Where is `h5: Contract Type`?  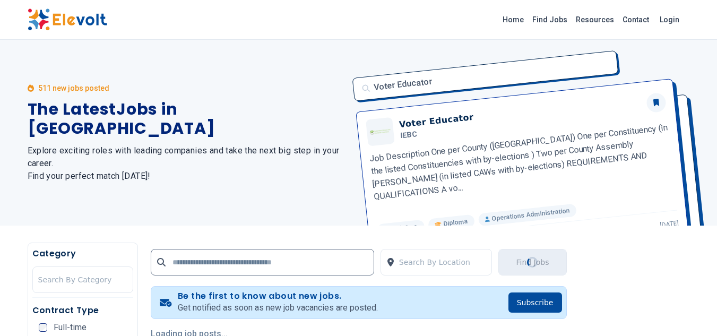 h5: Contract Type is located at coordinates (83, 310).